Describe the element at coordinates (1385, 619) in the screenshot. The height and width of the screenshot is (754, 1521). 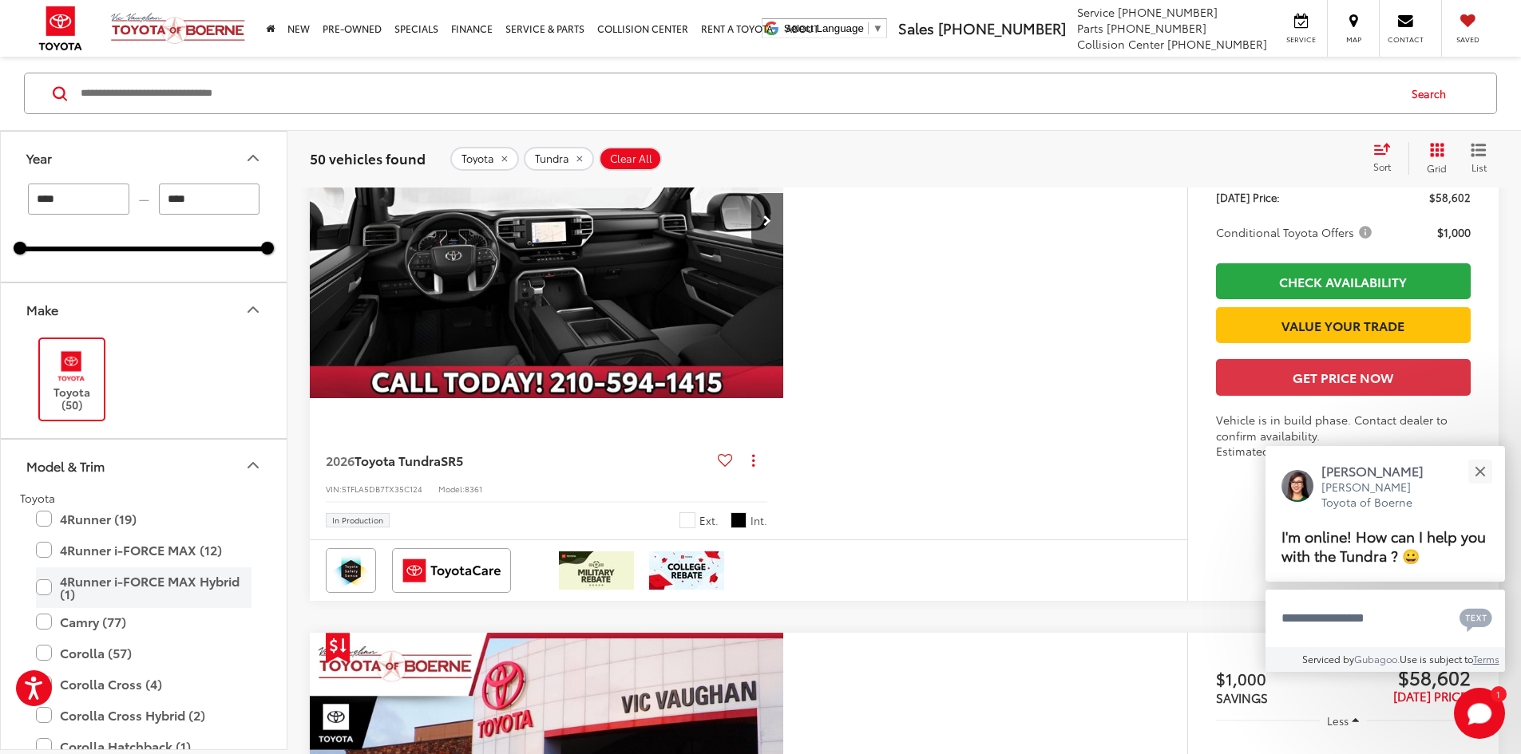
I see `textarea: Type your message` at that location.